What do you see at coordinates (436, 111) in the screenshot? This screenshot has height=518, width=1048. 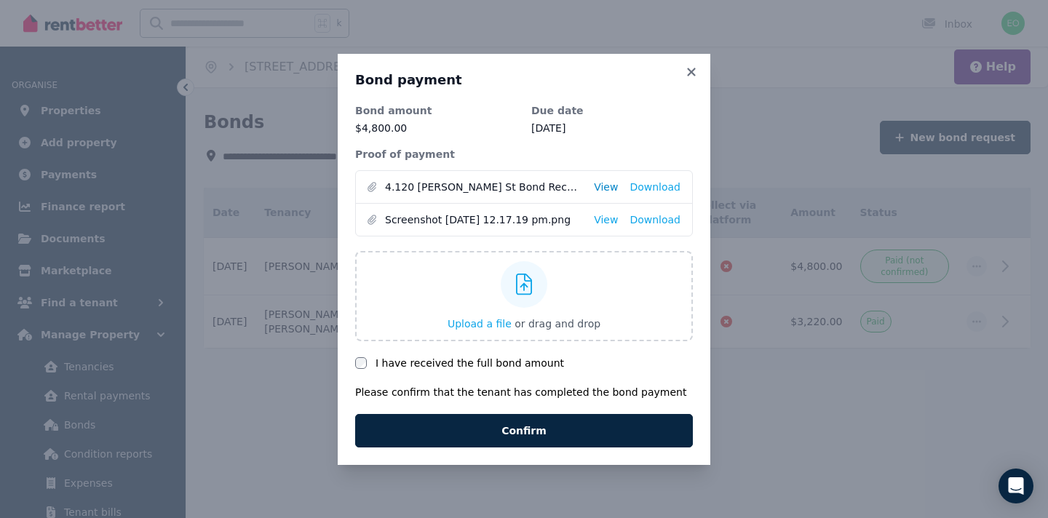 I see `dt: Bond amount` at bounding box center [436, 111].